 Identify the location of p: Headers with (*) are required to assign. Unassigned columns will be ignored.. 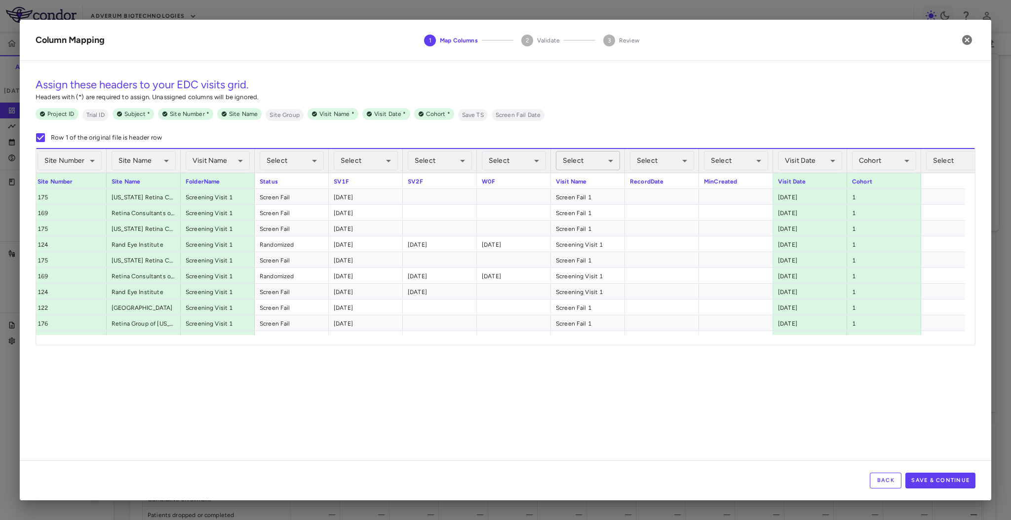
(505, 97).